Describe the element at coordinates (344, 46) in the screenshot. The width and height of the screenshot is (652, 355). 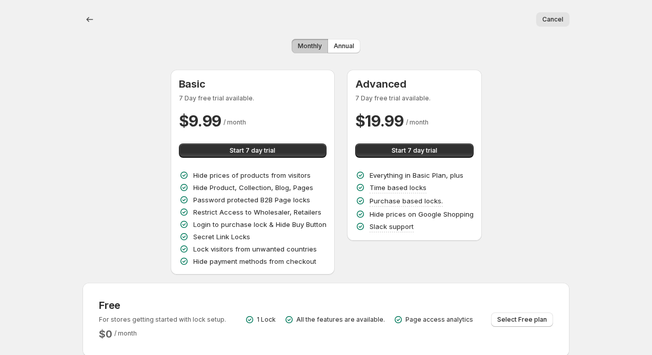
I see `span: Annual` at that location.